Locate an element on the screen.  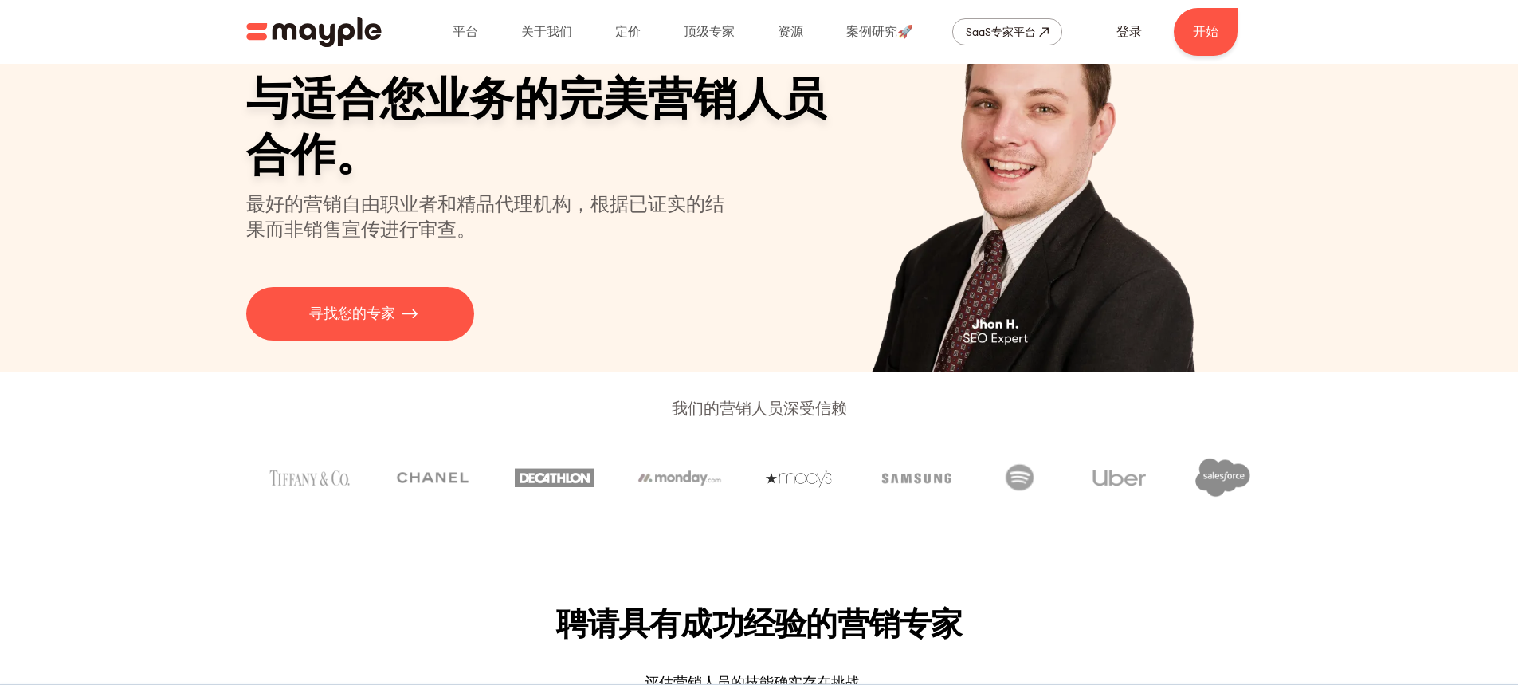
a: 开始 is located at coordinates (1206, 32).